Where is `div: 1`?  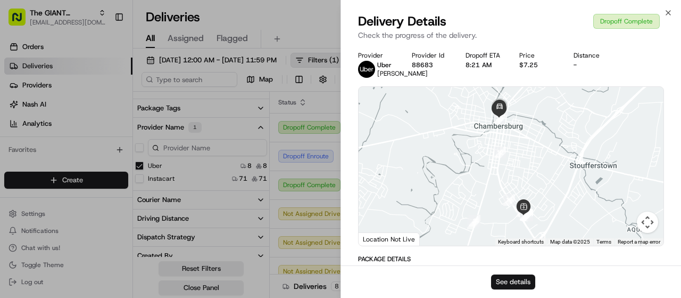 div: 1 is located at coordinates (473, 223).